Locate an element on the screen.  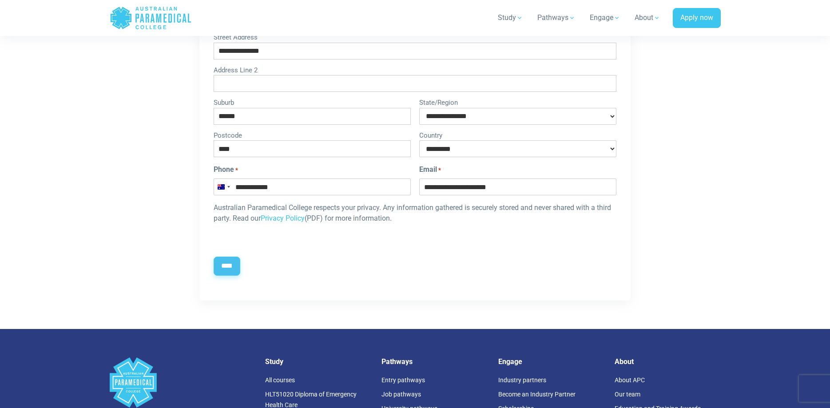
a: Study is located at coordinates (510, 18).